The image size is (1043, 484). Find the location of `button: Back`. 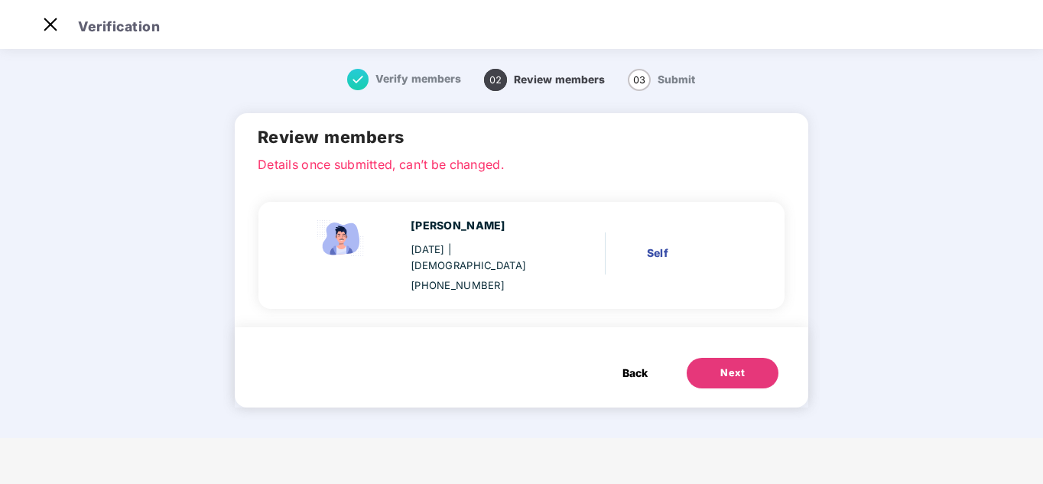

button: Back is located at coordinates (635, 373).